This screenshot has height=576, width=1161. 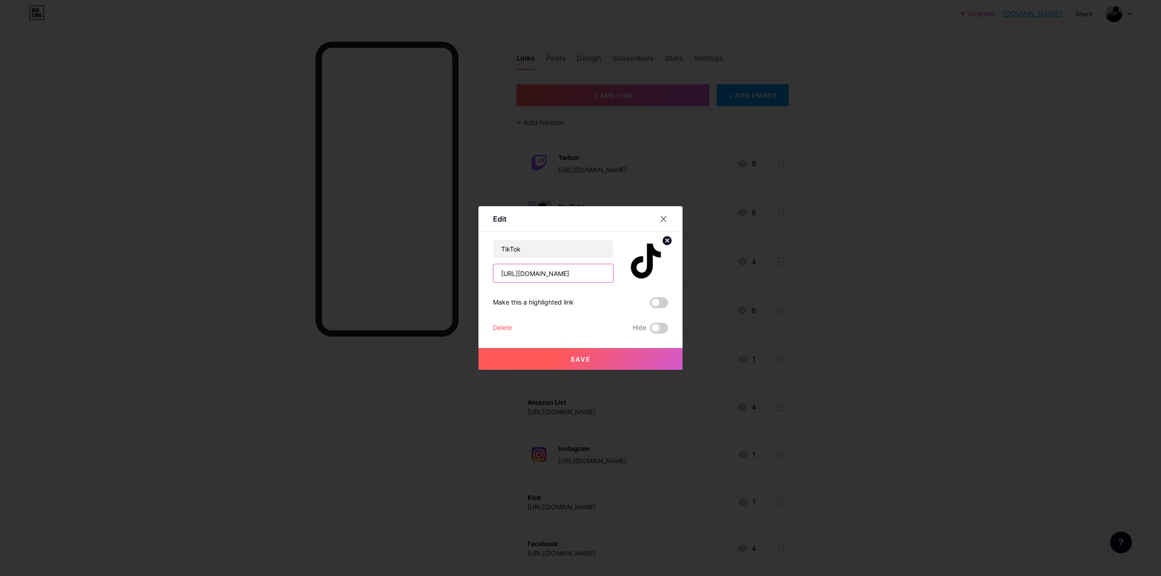 What do you see at coordinates (639, 328) in the screenshot?
I see `span: Hide` at bounding box center [639, 328].